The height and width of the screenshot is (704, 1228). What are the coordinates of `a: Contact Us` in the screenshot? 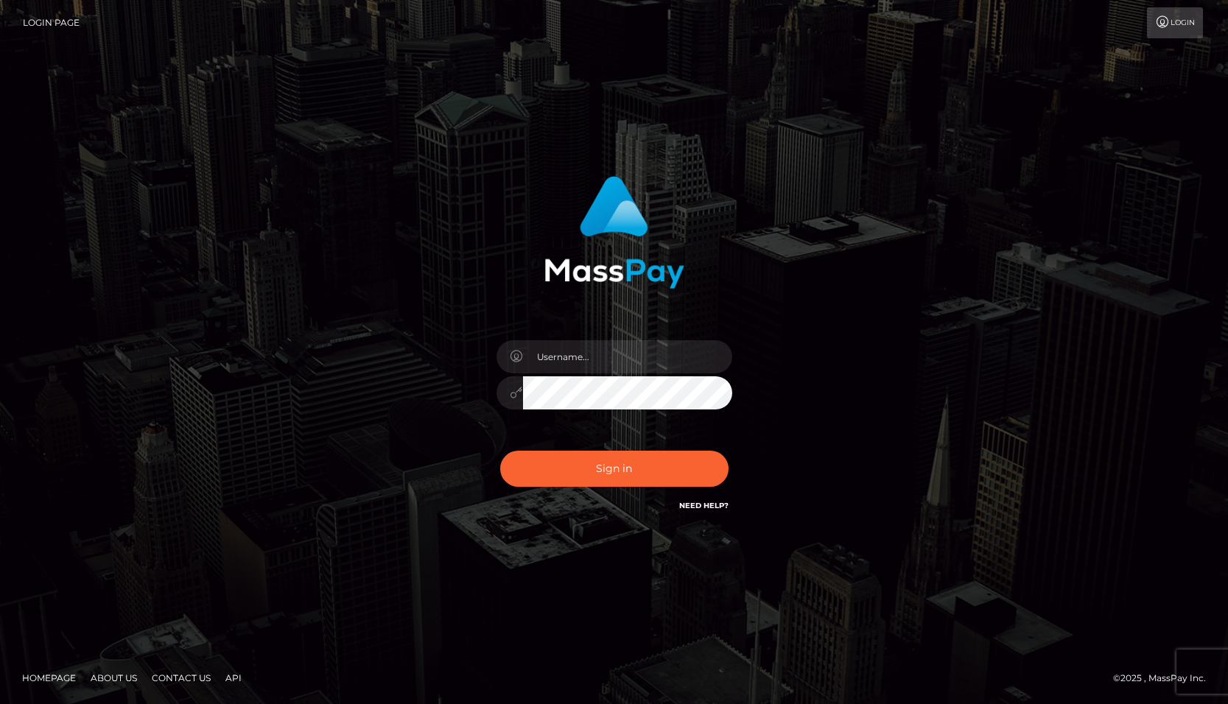 It's located at (181, 678).